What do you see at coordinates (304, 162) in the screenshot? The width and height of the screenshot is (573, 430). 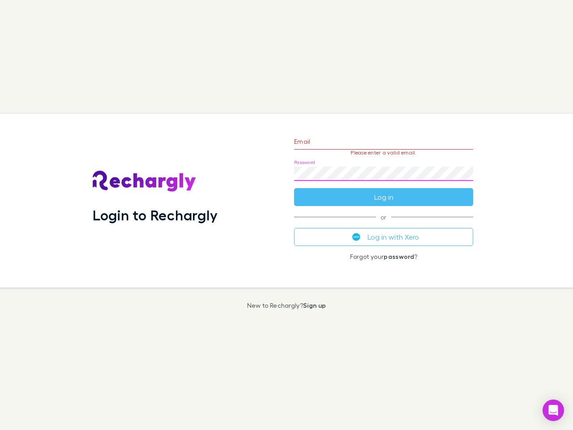 I see `label: Password` at bounding box center [304, 162].